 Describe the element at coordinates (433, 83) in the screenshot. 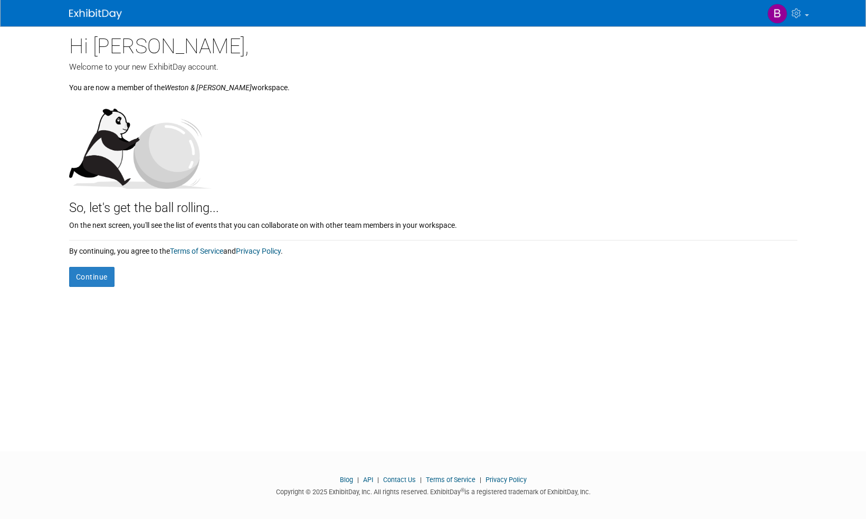

I see `div: You are now a member of the workspace.` at that location.